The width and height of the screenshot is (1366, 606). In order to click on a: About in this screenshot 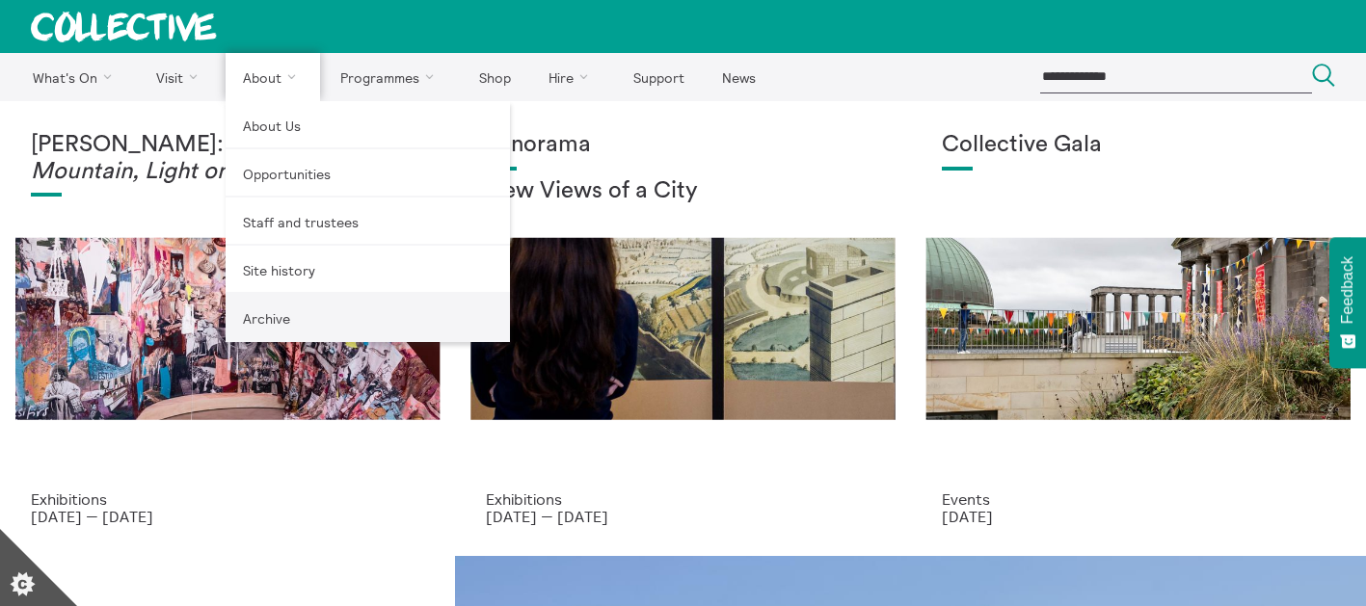, I will do `click(273, 77)`.